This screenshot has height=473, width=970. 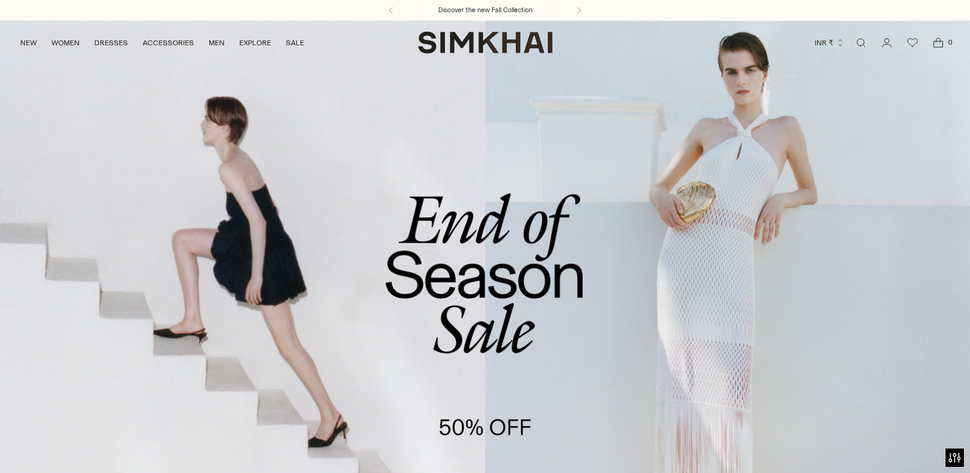 I want to click on a: WOMEN, so click(x=66, y=43).